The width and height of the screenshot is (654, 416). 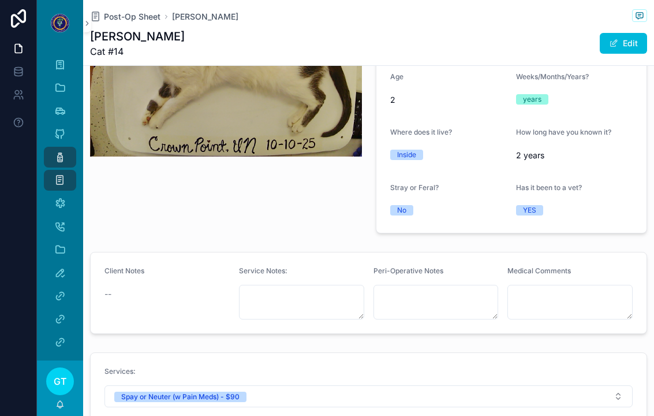 What do you see at coordinates (529, 210) in the screenshot?
I see `div: YES` at bounding box center [529, 210].